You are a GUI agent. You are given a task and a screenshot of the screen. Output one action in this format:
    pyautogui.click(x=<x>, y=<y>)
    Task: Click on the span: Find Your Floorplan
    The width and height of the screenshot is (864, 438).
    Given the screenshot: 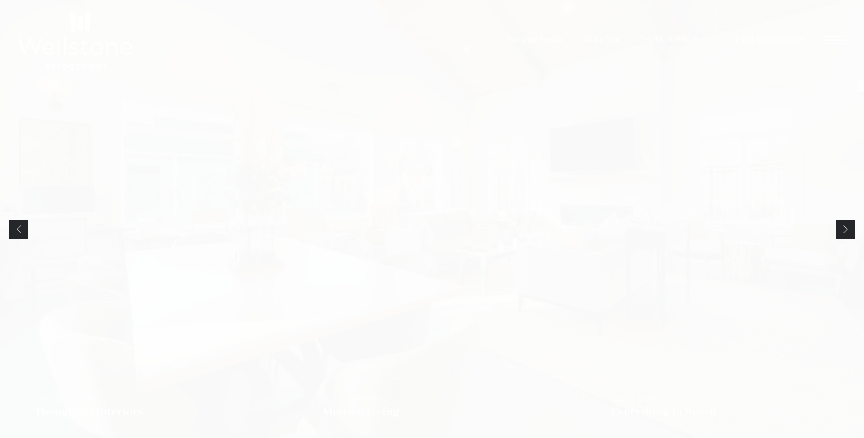 What is the action you would take?
    pyautogui.click(x=88, y=399)
    